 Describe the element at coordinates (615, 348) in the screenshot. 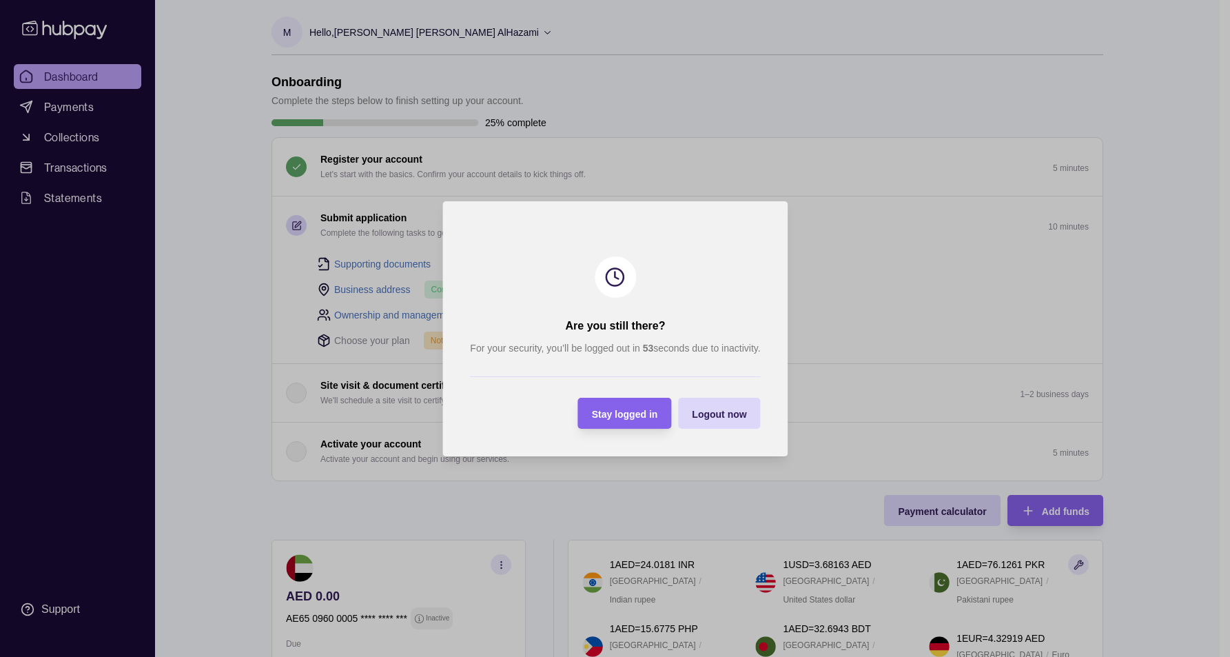

I see `p: For your security, you’ll be logged out in seconds due to inactivity.` at that location.